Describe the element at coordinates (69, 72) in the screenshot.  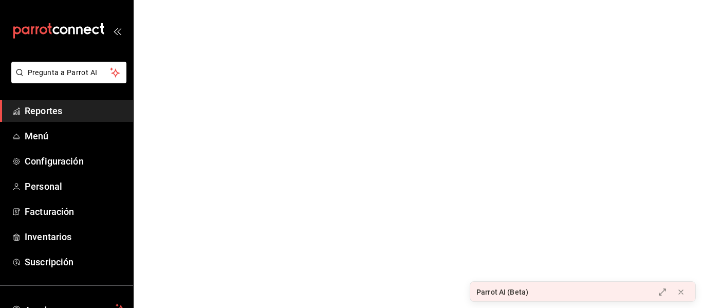
I see `button: Pregunta a Parrot AI` at that location.